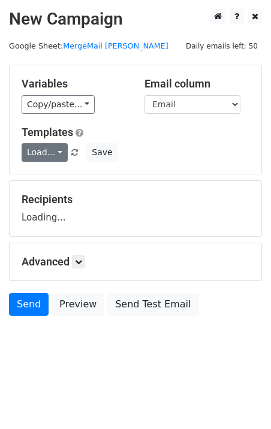 The width and height of the screenshot is (271, 429). Describe the element at coordinates (221, 45) in the screenshot. I see `a: Daily emails left: 50` at that location.